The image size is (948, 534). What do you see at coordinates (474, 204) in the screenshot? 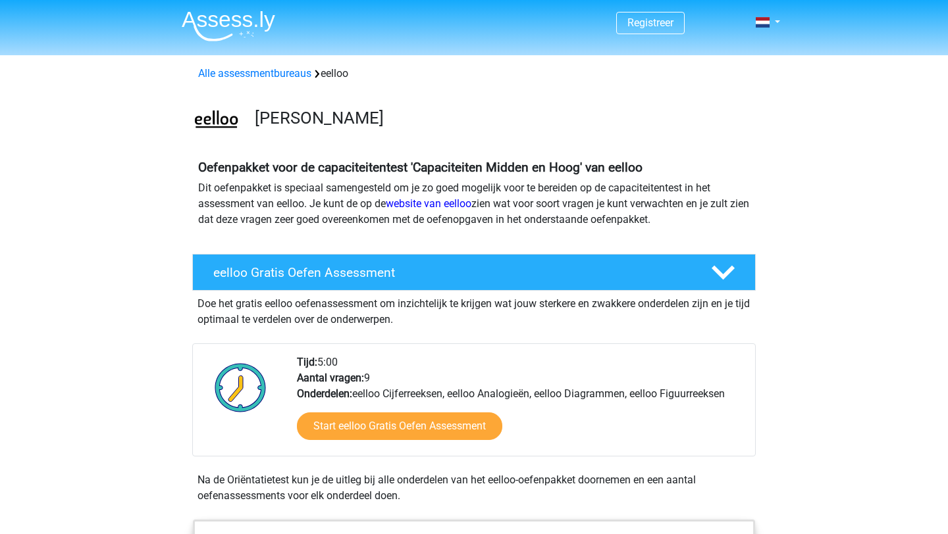
I see `p: Dit oefenpakket is speciaal samengesteld om je zo goed mogelijk voor te bereiden op de capaciteit...` at bounding box center [474, 204].